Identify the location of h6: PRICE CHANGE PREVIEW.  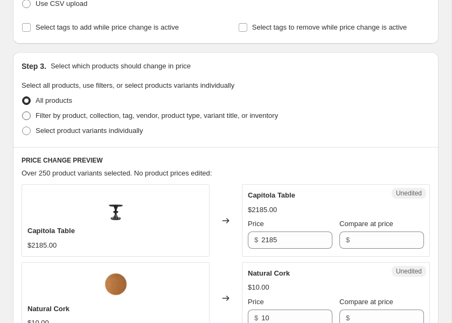
(226, 160).